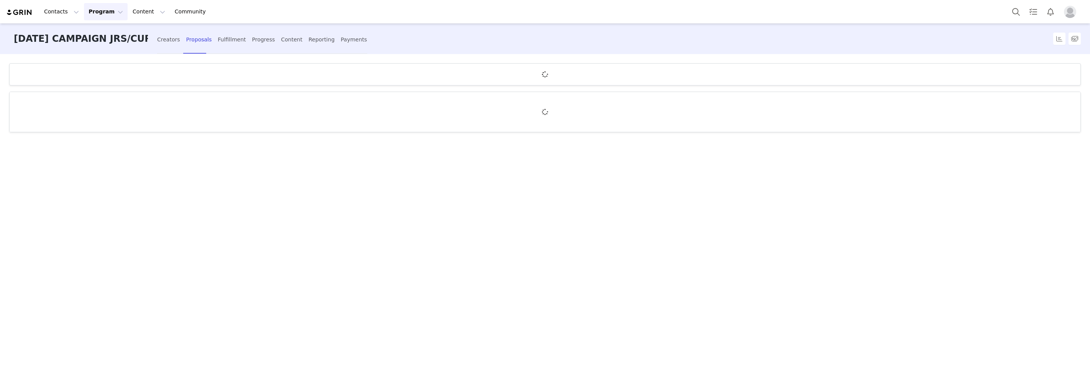 This screenshot has height=388, width=1090. Describe the element at coordinates (149, 11) in the screenshot. I see `button: Content` at that location.